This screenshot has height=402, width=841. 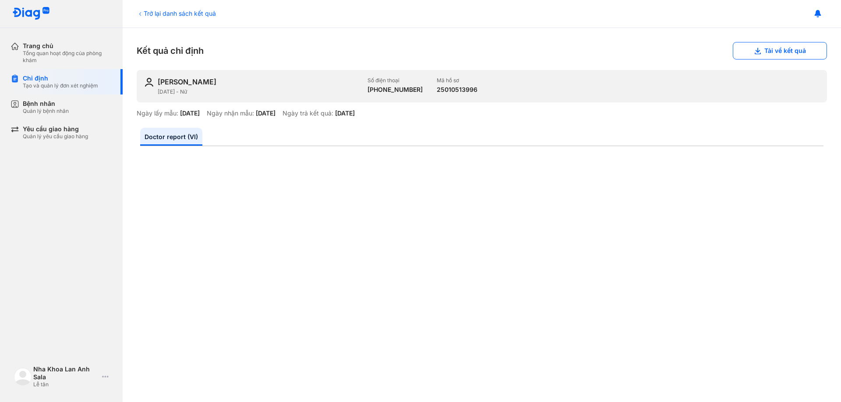 I want to click on button: Tải về kết quả, so click(x=780, y=51).